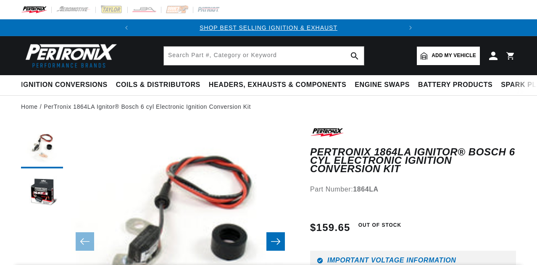 The width and height of the screenshot is (537, 265). Describe the element at coordinates (42, 194) in the screenshot. I see `button: Load image 2 in gallery view` at that location.